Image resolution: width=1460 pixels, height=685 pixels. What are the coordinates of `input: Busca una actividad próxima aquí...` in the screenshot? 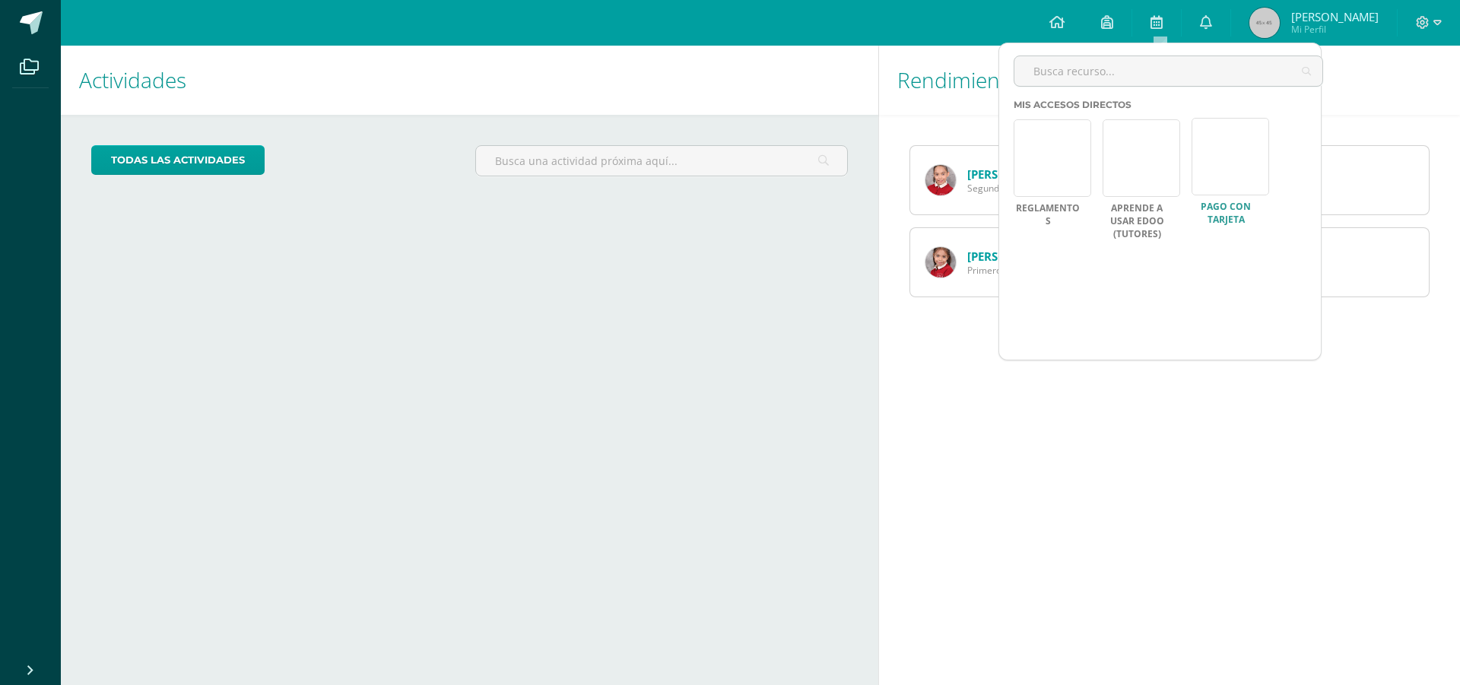 It's located at (661, 160).